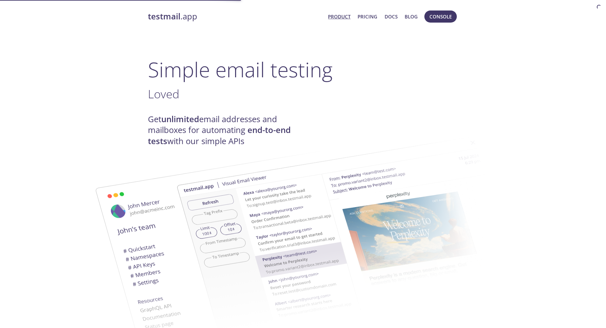  What do you see at coordinates (164, 16) in the screenshot?
I see `strong: testmail` at bounding box center [164, 16].